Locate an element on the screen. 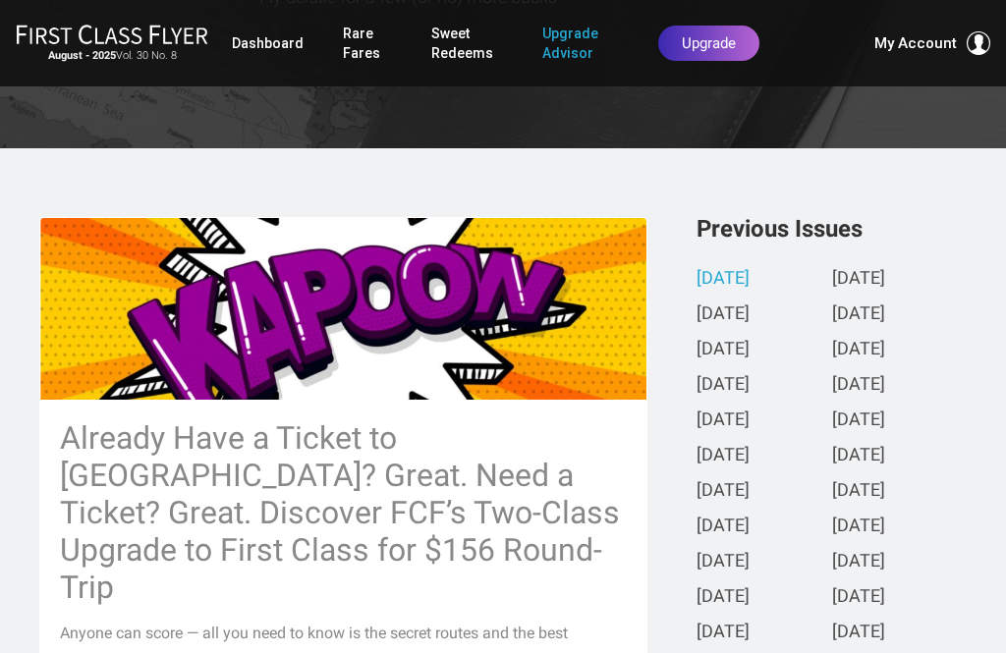 Image resolution: width=1006 pixels, height=653 pixels. a: Sweet Redeems is located at coordinates (467, 43).